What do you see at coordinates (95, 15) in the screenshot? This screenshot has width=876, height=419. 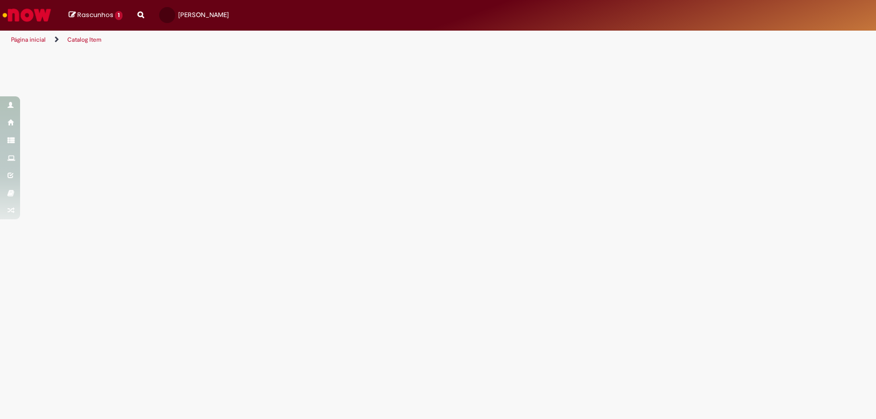 I see `a: Rascunhos` at bounding box center [95, 15].